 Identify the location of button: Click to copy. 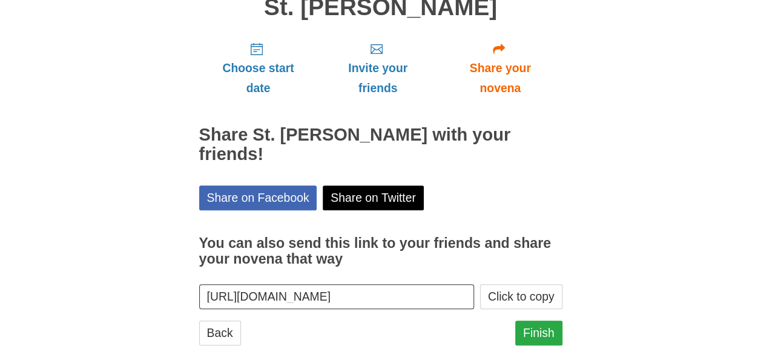
(521, 296).